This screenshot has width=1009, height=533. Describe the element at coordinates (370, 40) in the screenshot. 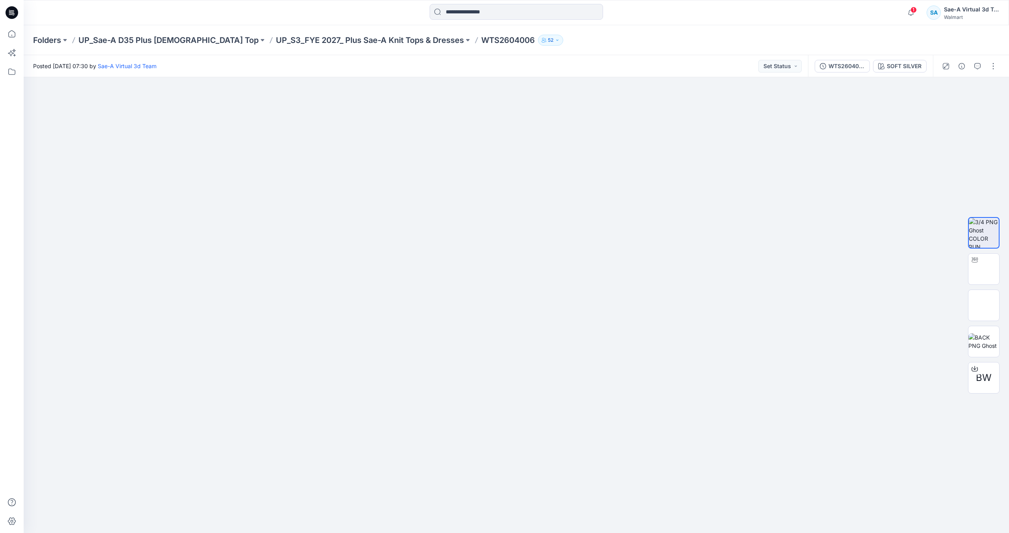

I see `p: UP_S3_FYE 2027_ Plus Sae-A Knit Tops & Dresses` at that location.